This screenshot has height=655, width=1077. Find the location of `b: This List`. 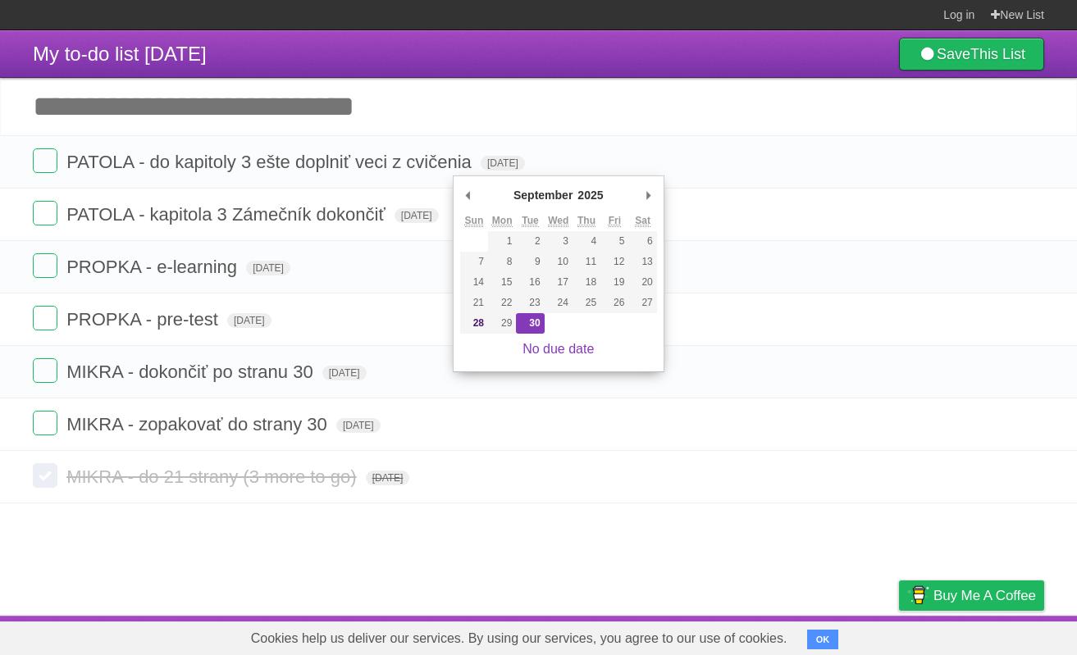

b: This List is located at coordinates (997, 54).